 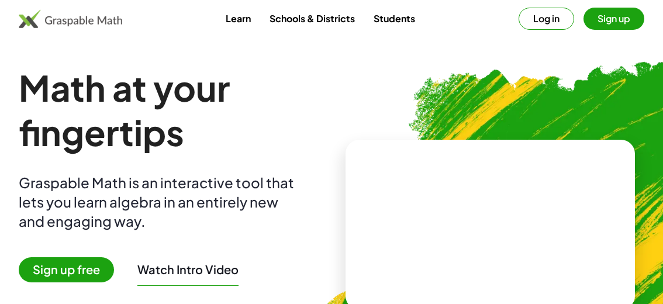 What do you see at coordinates (66, 270) in the screenshot?
I see `span: Sign up free` at bounding box center [66, 270].